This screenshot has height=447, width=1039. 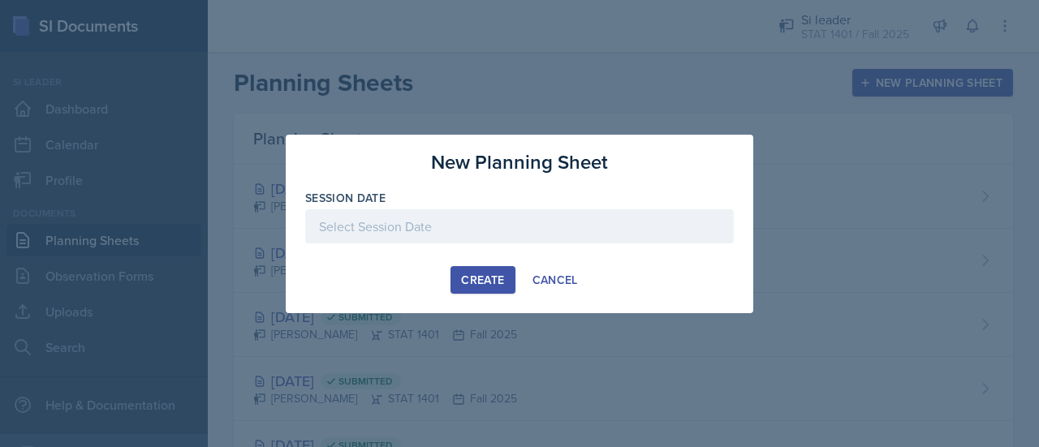 I want to click on button: Cancel, so click(x=555, y=280).